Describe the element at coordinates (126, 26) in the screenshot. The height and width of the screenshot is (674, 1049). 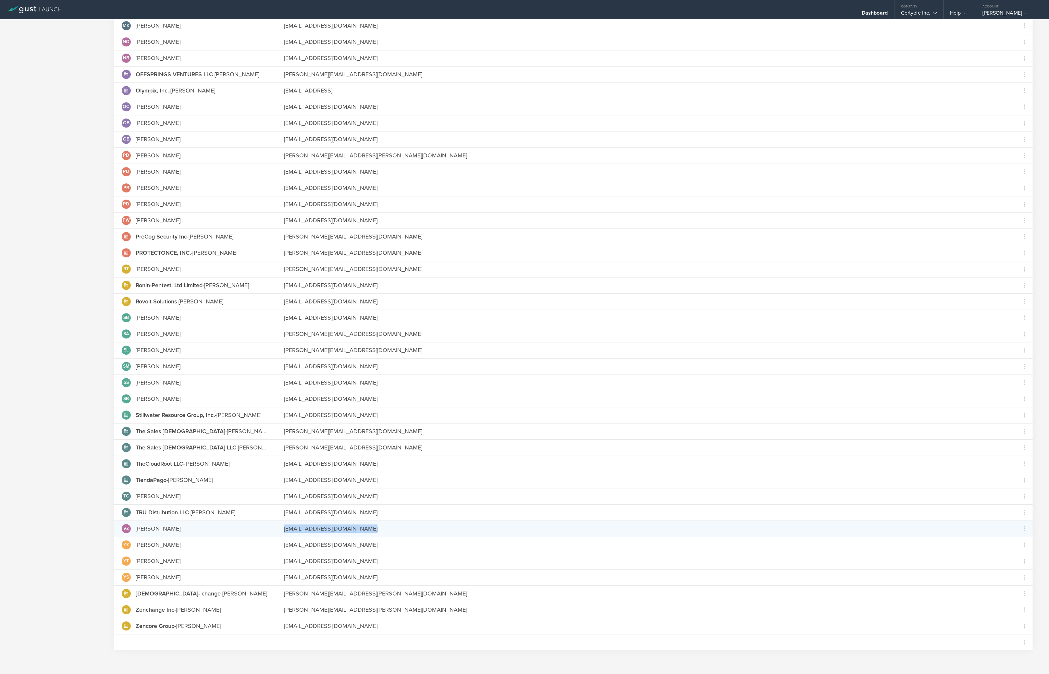
I see `span: MK` at that location.